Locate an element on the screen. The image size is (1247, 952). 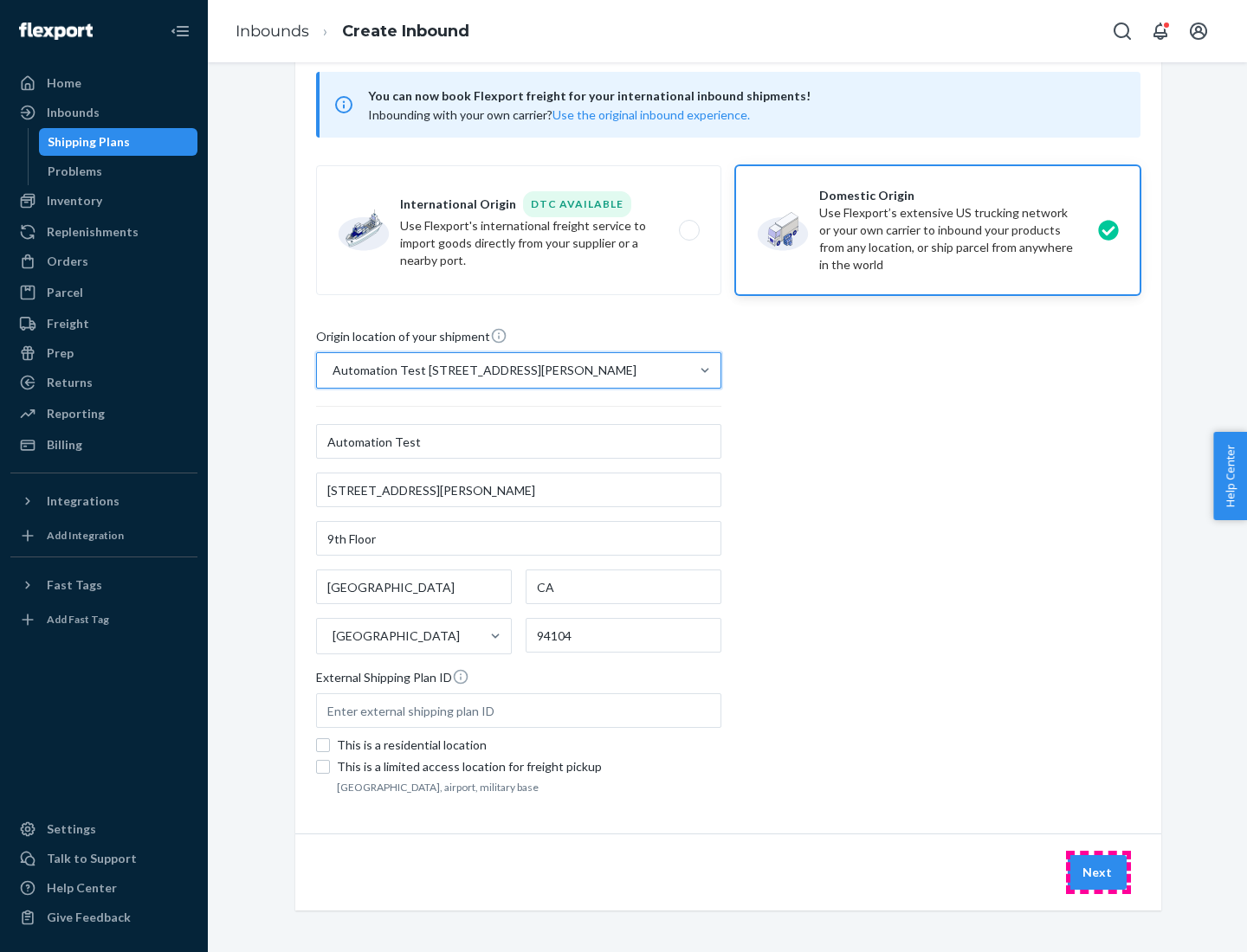
div: Help Center is located at coordinates (82, 889).